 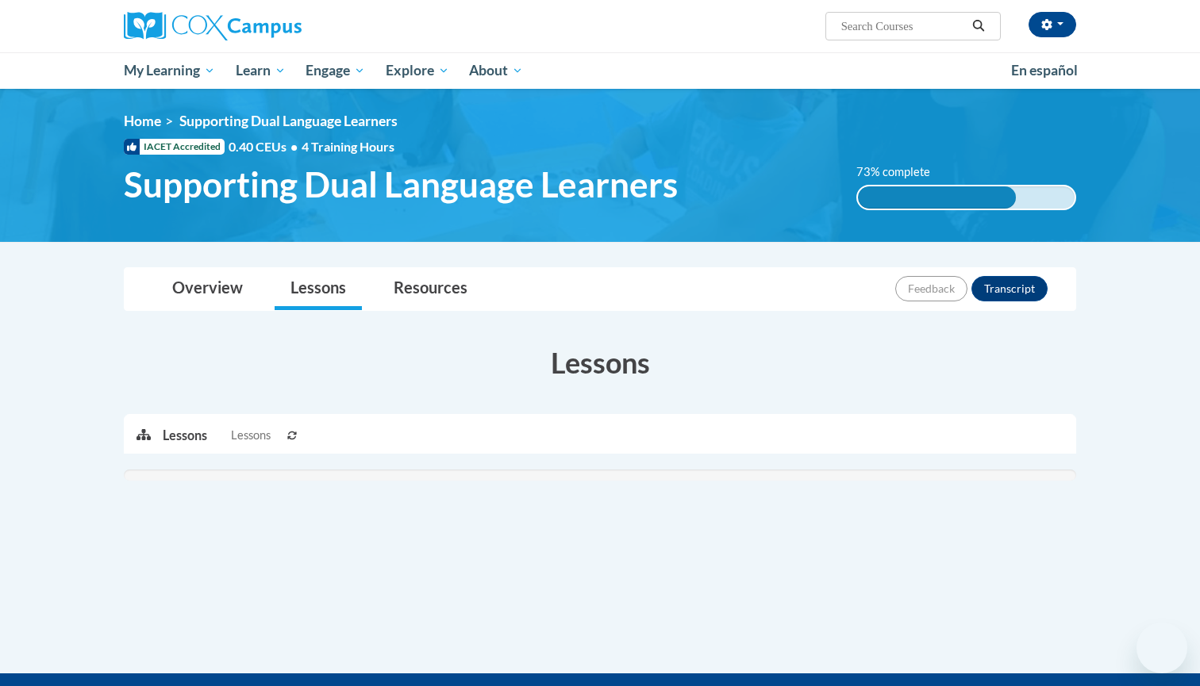 I want to click on a: En español, so click(x=1044, y=71).